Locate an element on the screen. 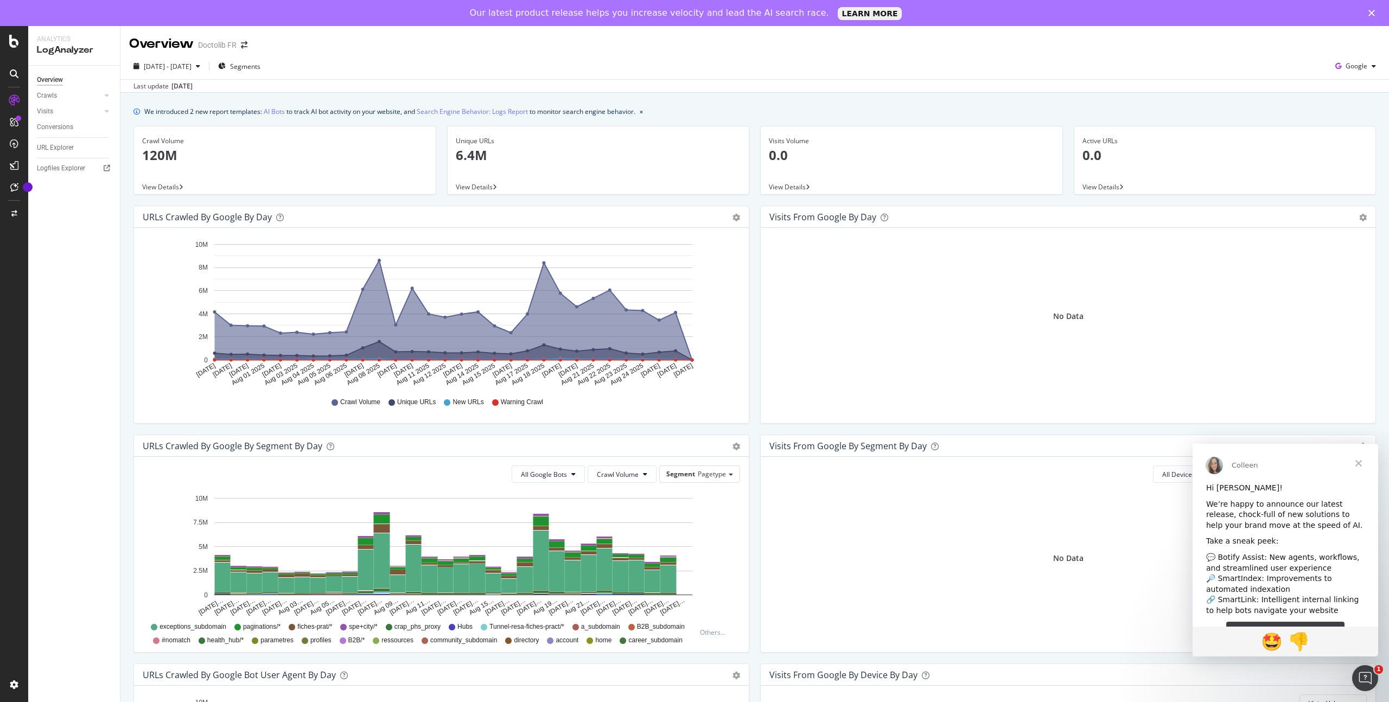  span: Segments is located at coordinates (245, 66).